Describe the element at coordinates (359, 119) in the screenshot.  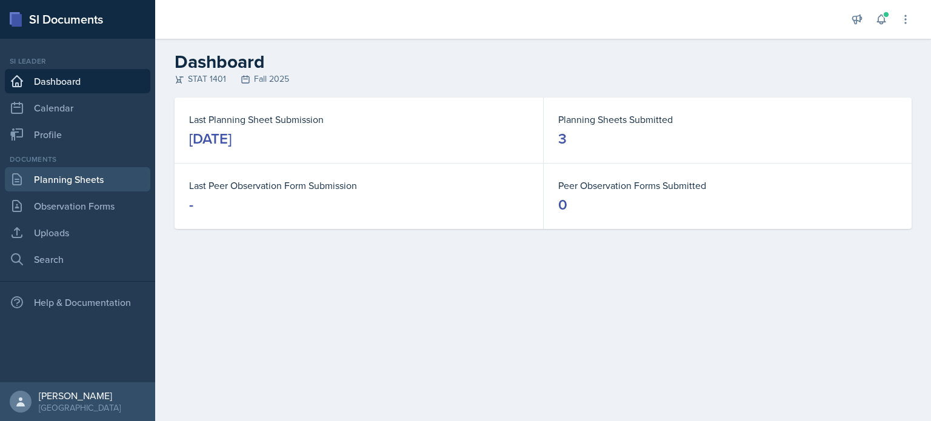
I see `dt: Last Planning Sheet Submission` at that location.